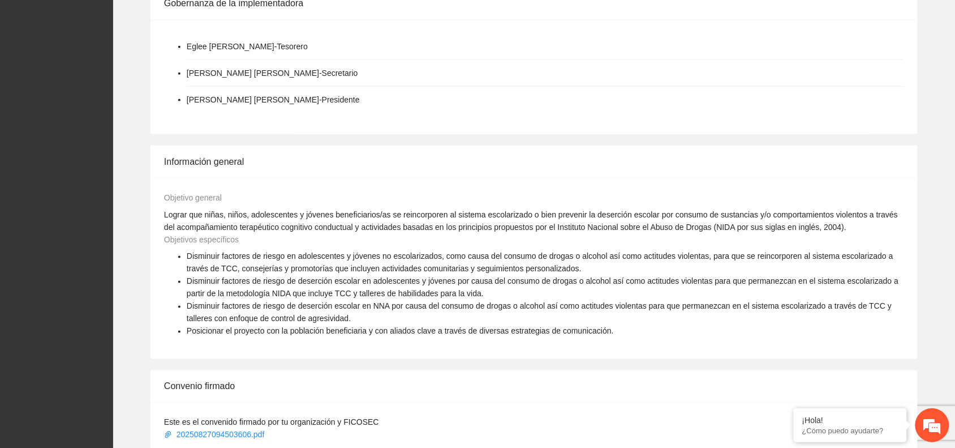  What do you see at coordinates (400, 331) in the screenshot?
I see `span: Posicionar el proyecto con la población beneficiaria y con aliados clave a través de diversas est...` at bounding box center [400, 331].